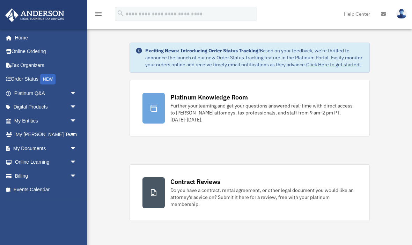 The image size is (412, 245). Describe the element at coordinates (249, 193) in the screenshot. I see `a: Contract Reviews Do you have a contract, rental agreement, or other legal document you would like...` at that location.